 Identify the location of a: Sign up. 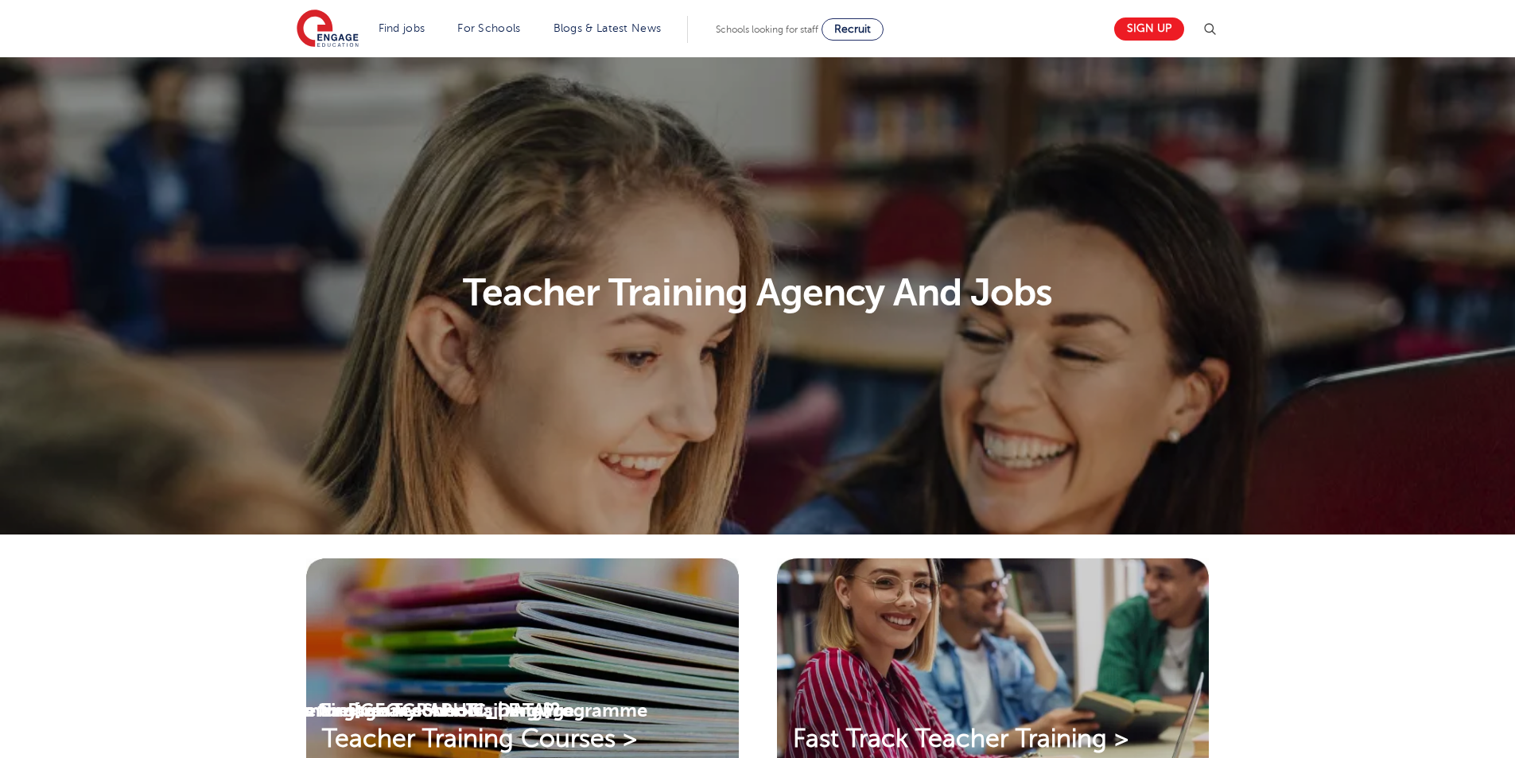
(1149, 29).